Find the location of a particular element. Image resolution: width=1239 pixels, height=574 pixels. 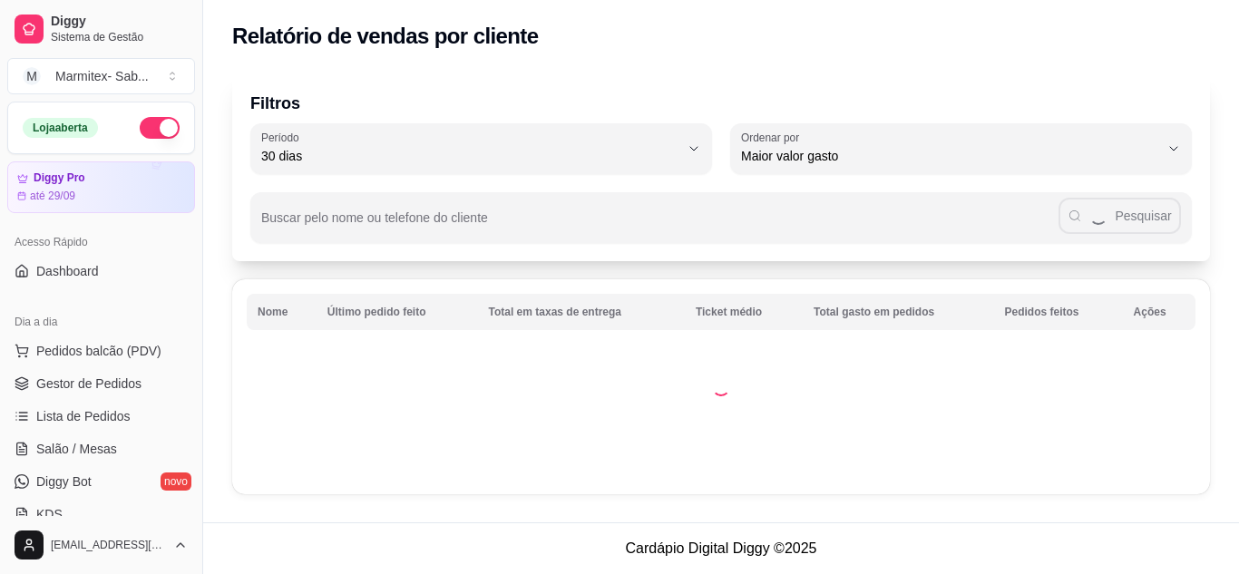

p: Filtros is located at coordinates (721, 103).